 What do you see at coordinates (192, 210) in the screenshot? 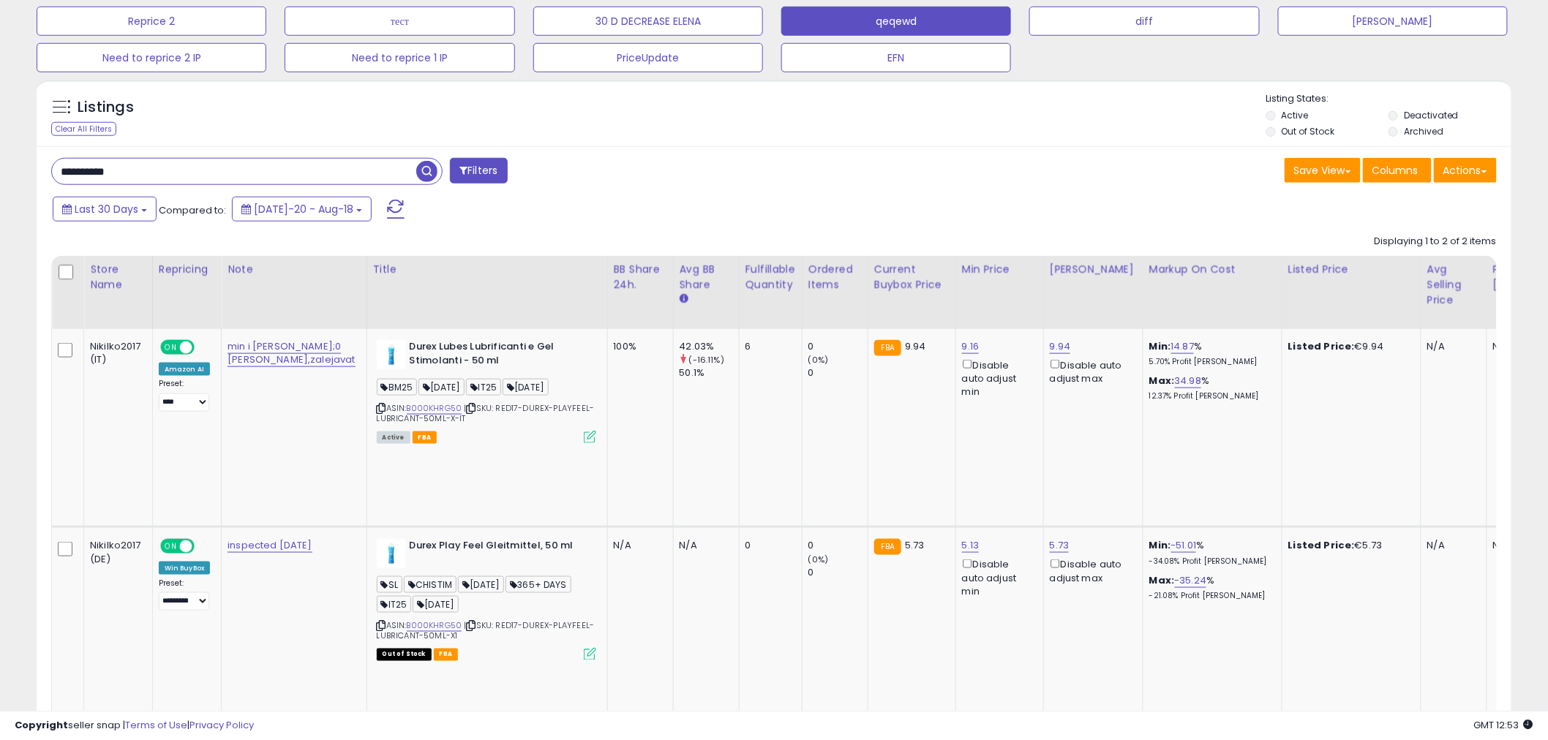
I see `span: Compared to:` at bounding box center [192, 210].